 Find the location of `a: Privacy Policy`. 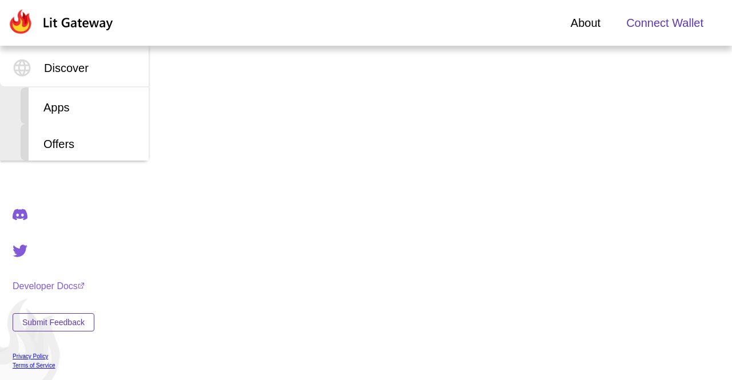

a: Privacy Policy is located at coordinates (53, 356).